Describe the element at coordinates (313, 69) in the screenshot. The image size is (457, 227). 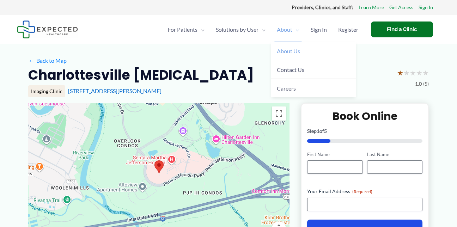
I see `a: Contact Us` at that location.